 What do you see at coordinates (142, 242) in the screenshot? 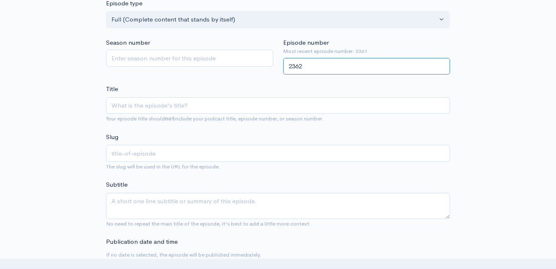
I see `label: Publication date and time` at bounding box center [142, 242].